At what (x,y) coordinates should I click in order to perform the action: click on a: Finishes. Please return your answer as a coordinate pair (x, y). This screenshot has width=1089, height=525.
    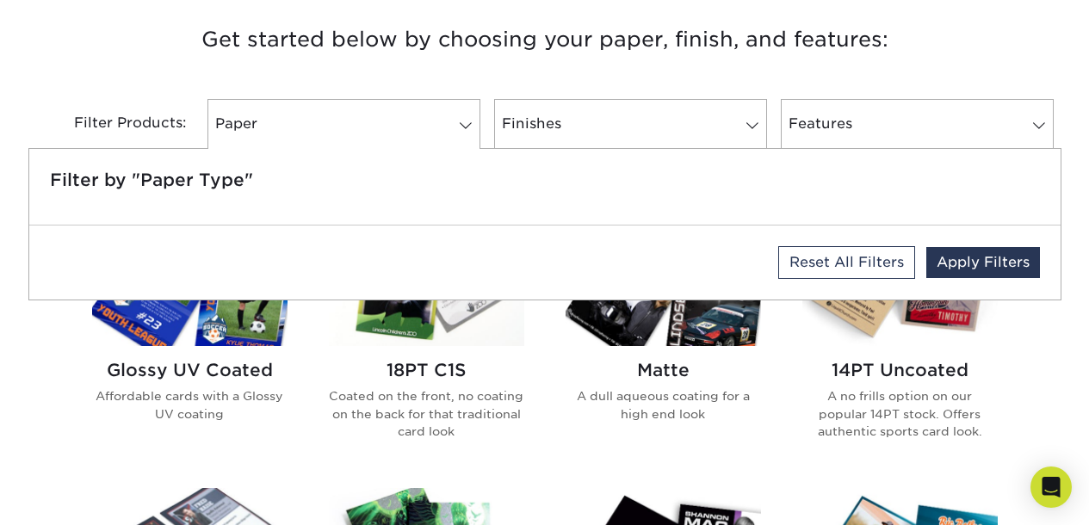
    Looking at the image, I should click on (630, 124).